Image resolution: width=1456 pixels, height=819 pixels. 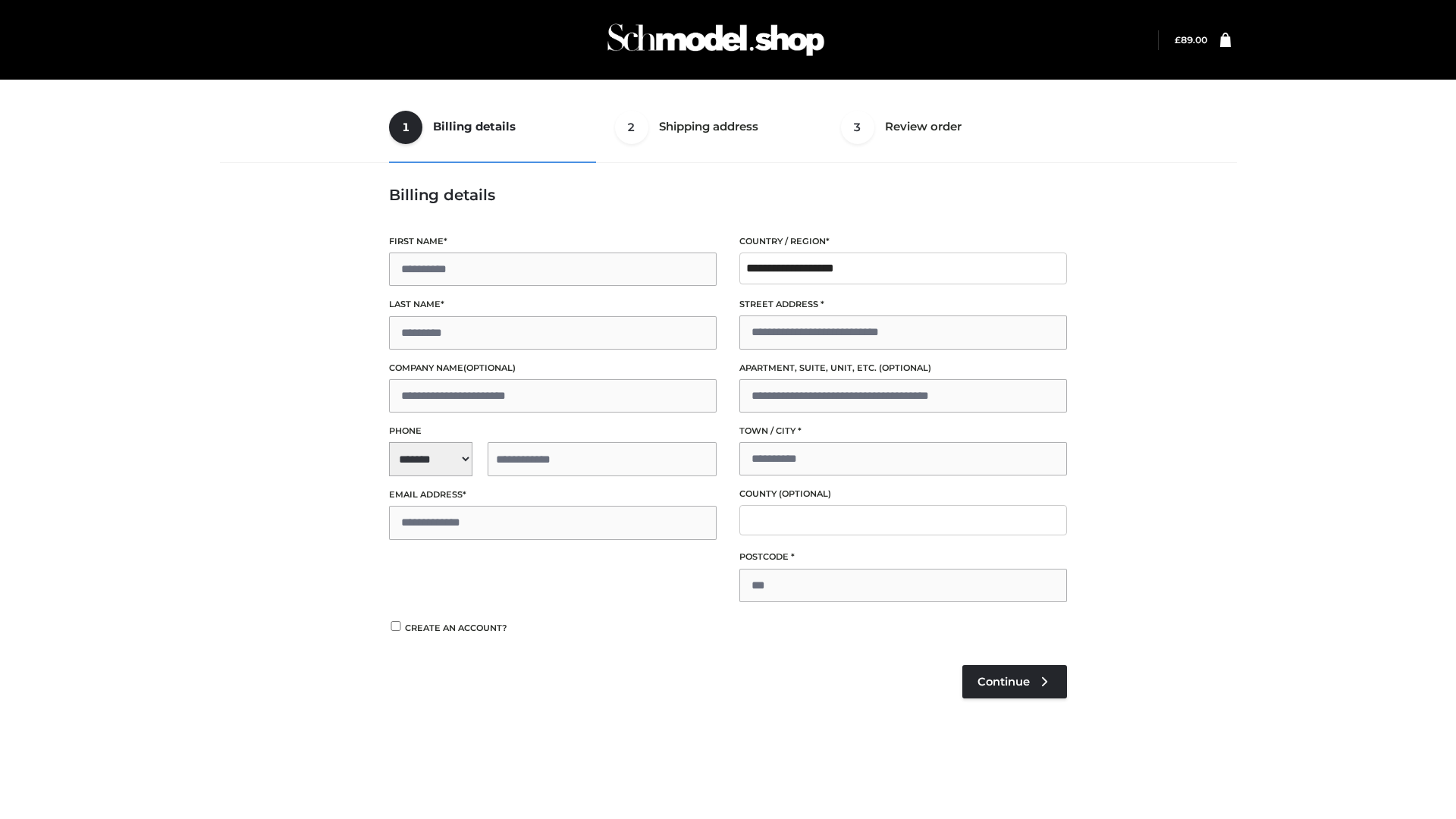 I want to click on a: £89.00, so click(x=1191, y=39).